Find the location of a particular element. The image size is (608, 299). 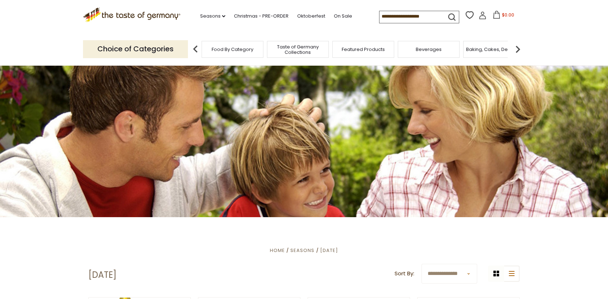

a: Baking, Cakes, Desserts is located at coordinates (494, 49).